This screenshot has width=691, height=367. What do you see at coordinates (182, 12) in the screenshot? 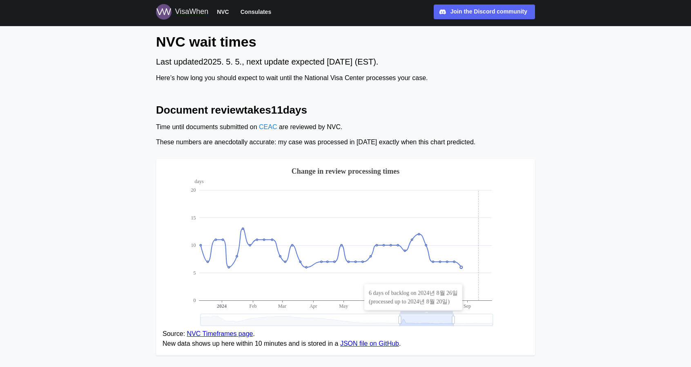
I see `a: Logo for VisaWhen VisaWhen` at bounding box center [182, 12].